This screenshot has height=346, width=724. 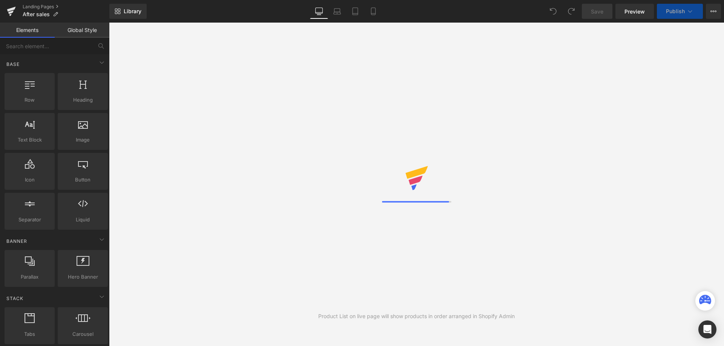 I want to click on span: Preview, so click(x=635, y=11).